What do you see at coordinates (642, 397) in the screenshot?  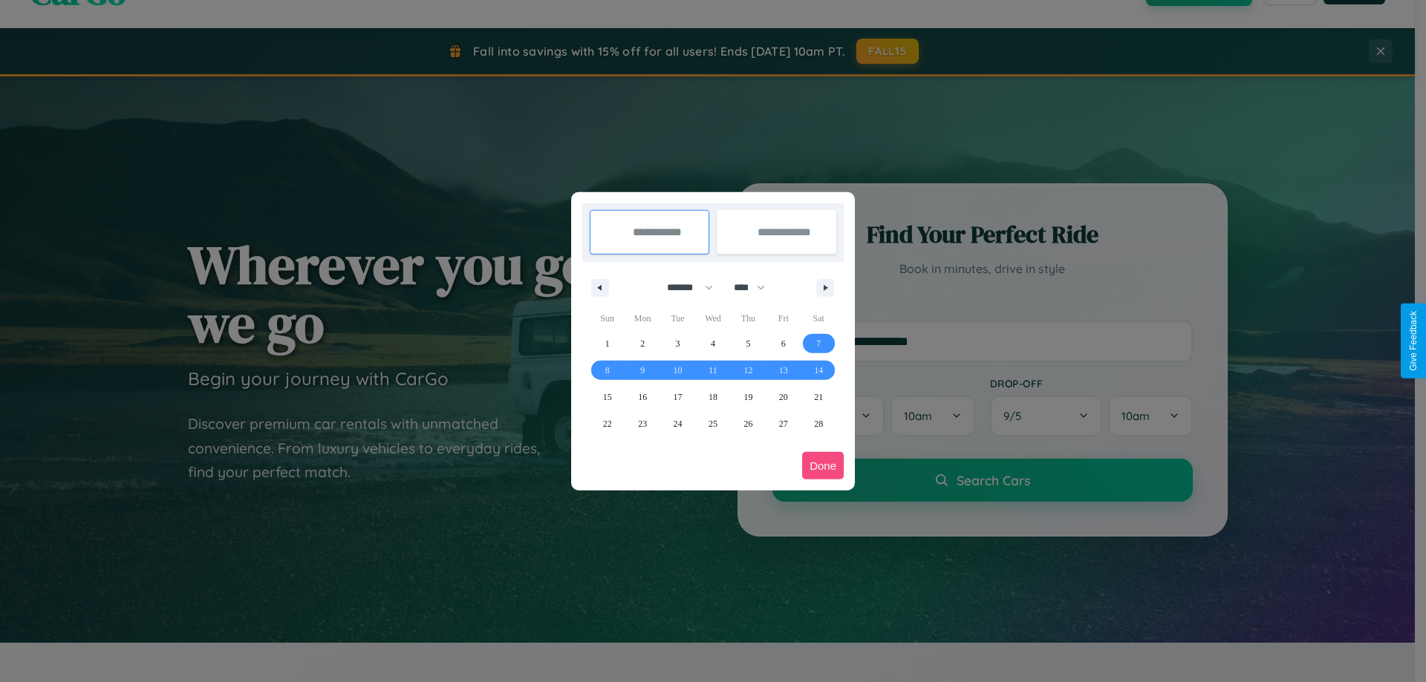 I see `span: 16` at bounding box center [642, 397].